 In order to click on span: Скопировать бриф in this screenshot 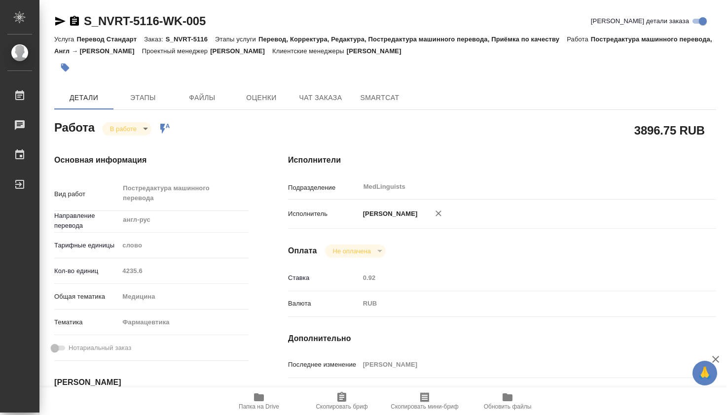, I will do `click(341, 407)`.